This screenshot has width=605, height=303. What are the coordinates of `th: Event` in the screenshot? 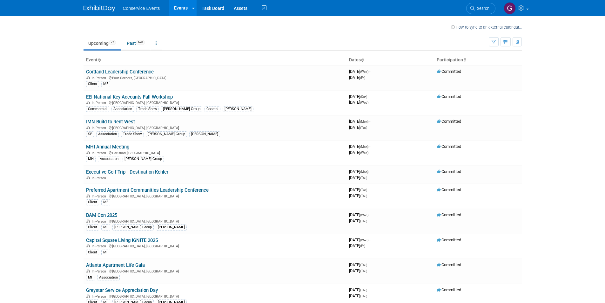 It's located at (215, 60).